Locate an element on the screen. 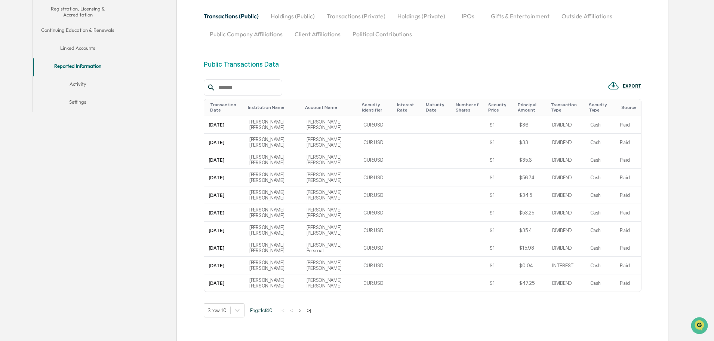 This screenshot has height=341, width=714. button: Reported Information is located at coordinates (78, 67).